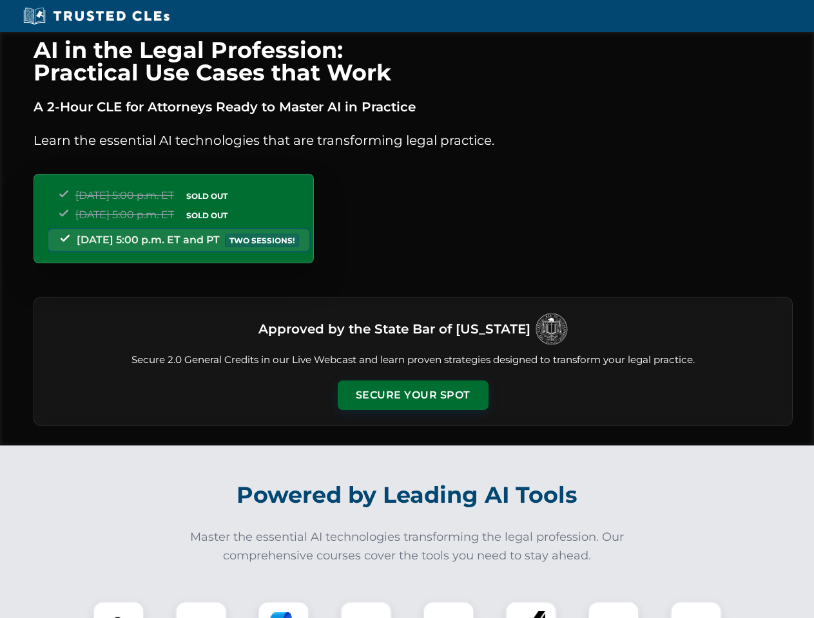 The image size is (814, 618). I want to click on p: Secure 2.0 General Credits in our Live Webcast and learn proven strategies designed to transform ..., so click(413, 360).